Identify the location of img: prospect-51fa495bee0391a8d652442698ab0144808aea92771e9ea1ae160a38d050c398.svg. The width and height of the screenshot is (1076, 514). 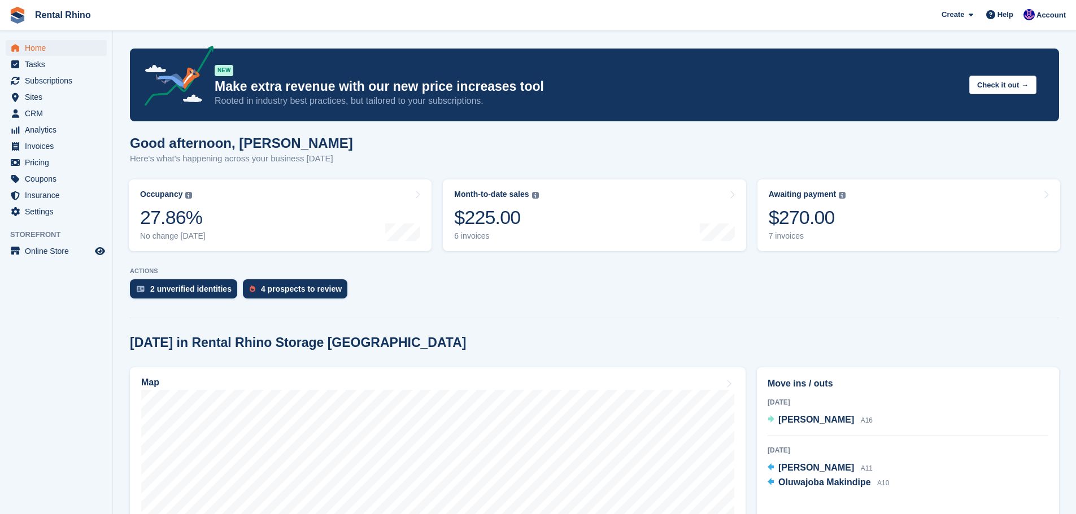
(252, 289).